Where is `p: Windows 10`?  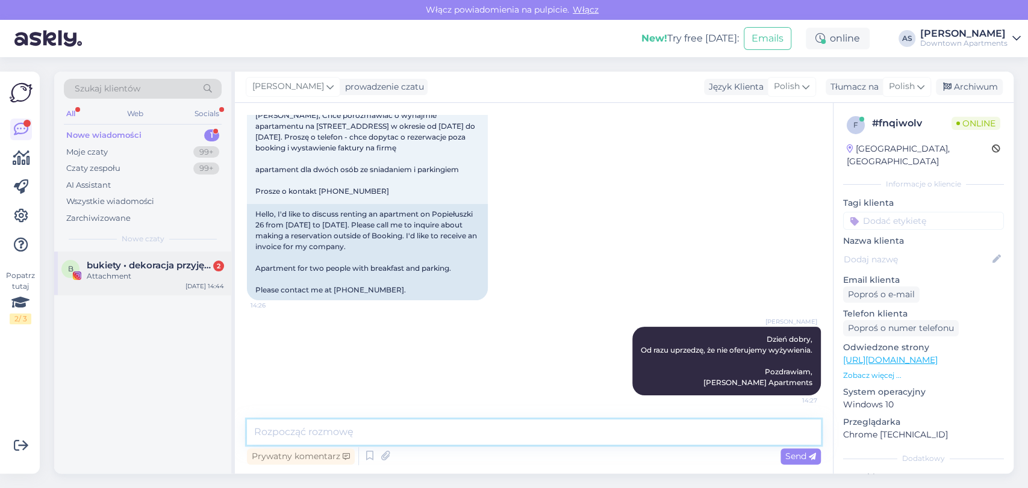
p: Windows 10 is located at coordinates (923, 405).